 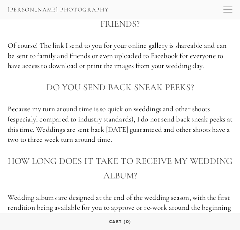 What do you see at coordinates (120, 169) in the screenshot?
I see `h3: How long does it take to receive my Wedding ALbum?` at bounding box center [120, 169].